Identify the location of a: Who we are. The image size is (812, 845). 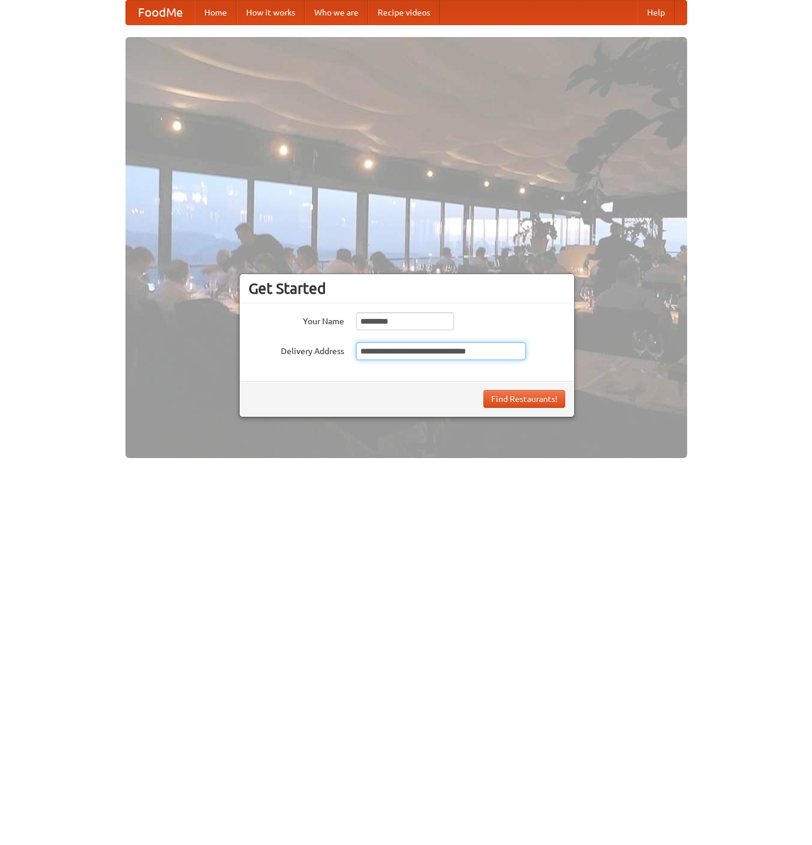
(336, 13).